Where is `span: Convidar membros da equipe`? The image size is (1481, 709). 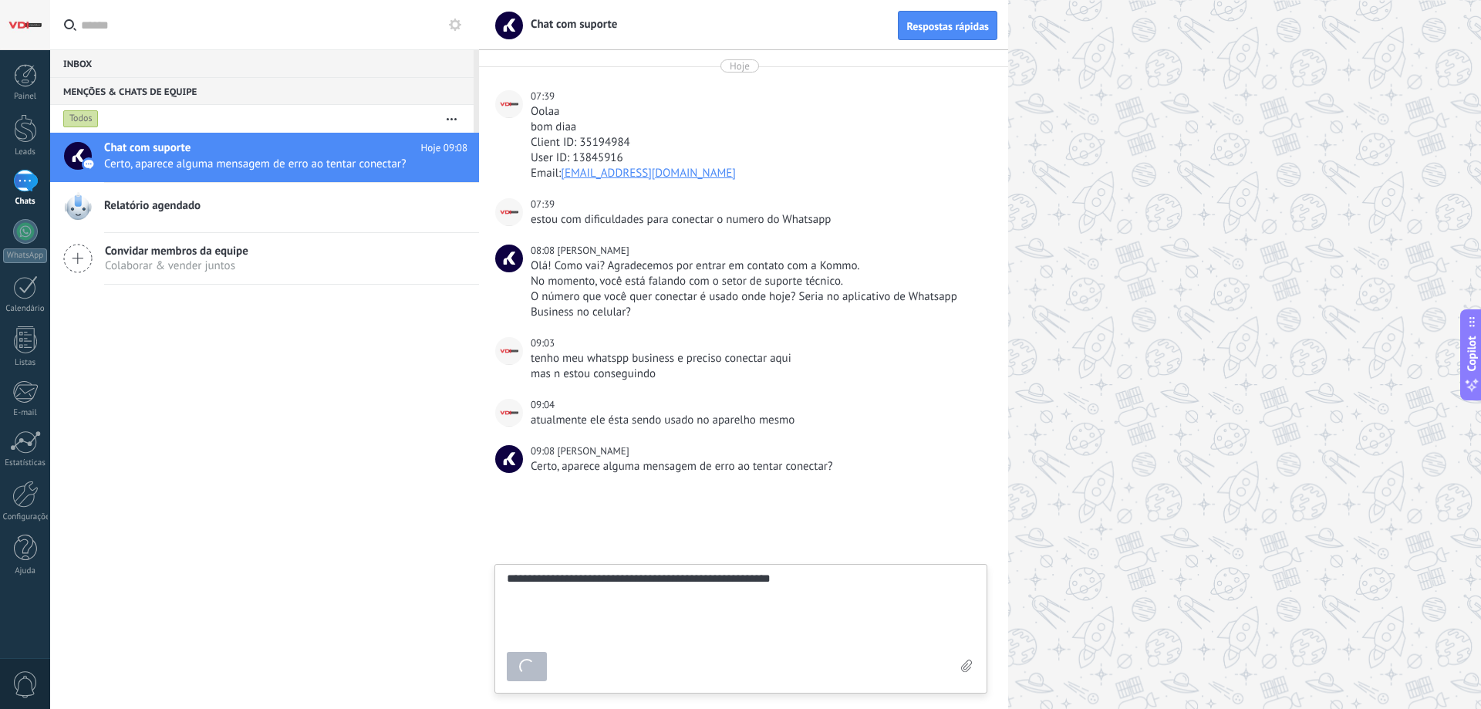
span: Convidar membros da equipe is located at coordinates (177, 251).